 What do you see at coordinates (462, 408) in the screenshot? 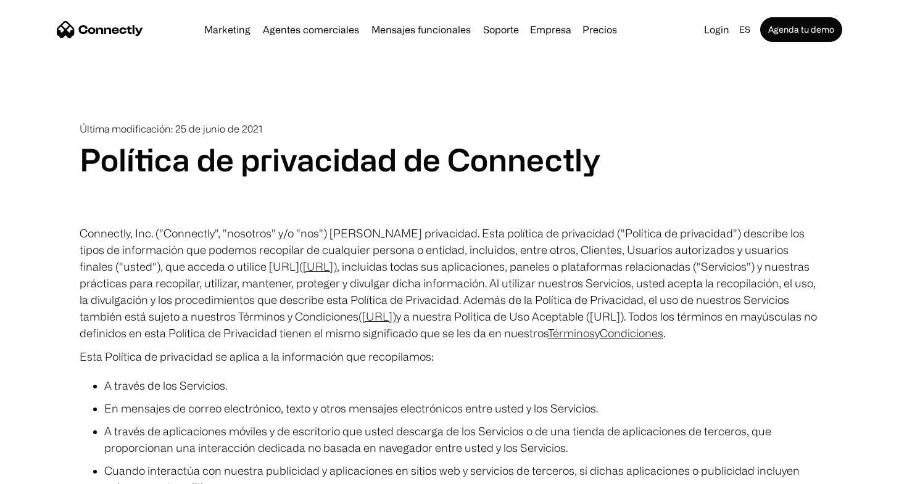
I see `li: En mensajes de correo electrónico, texto y otros mensajes electrónicos entre usted y los Servicios.` at bounding box center [462, 408].